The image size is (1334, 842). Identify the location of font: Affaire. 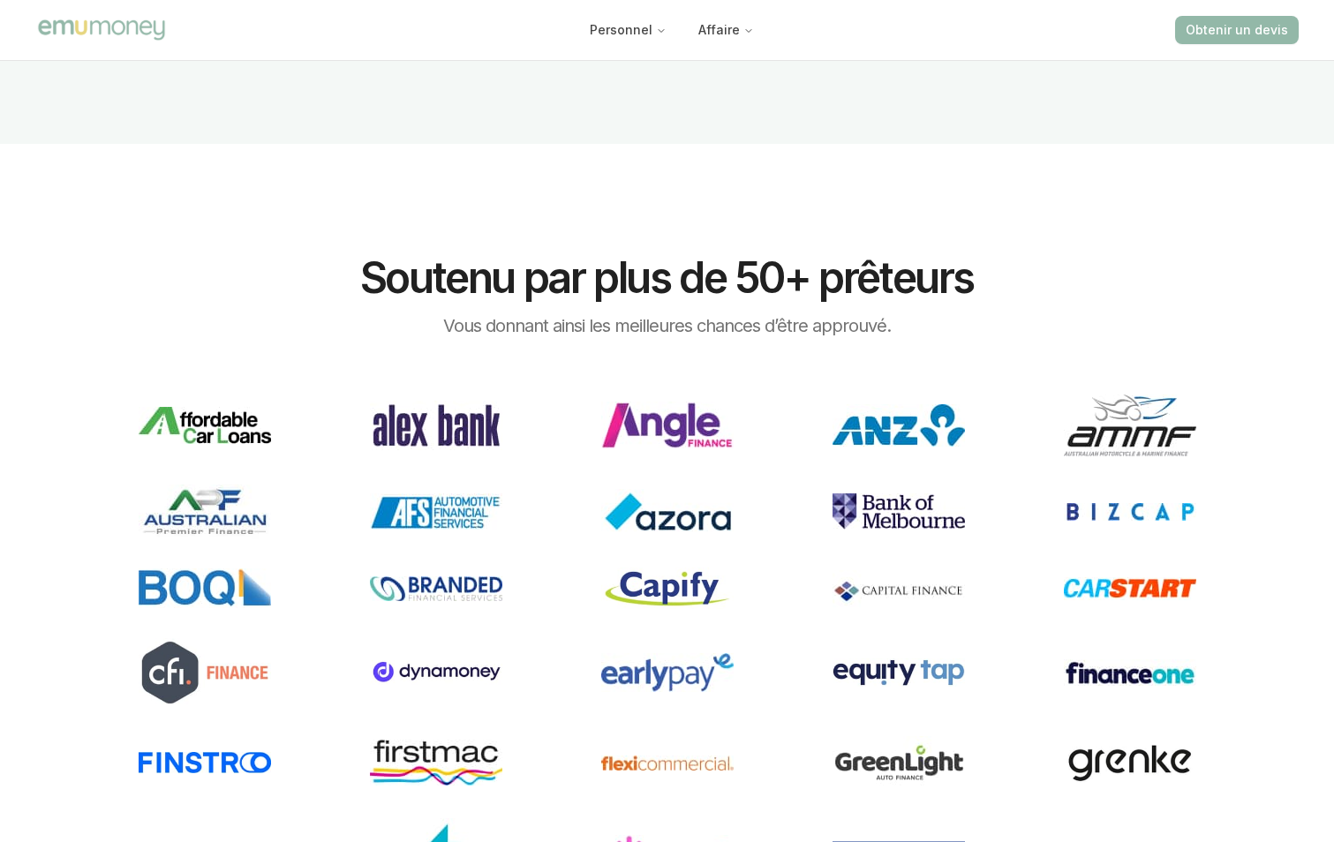
(718, 30).